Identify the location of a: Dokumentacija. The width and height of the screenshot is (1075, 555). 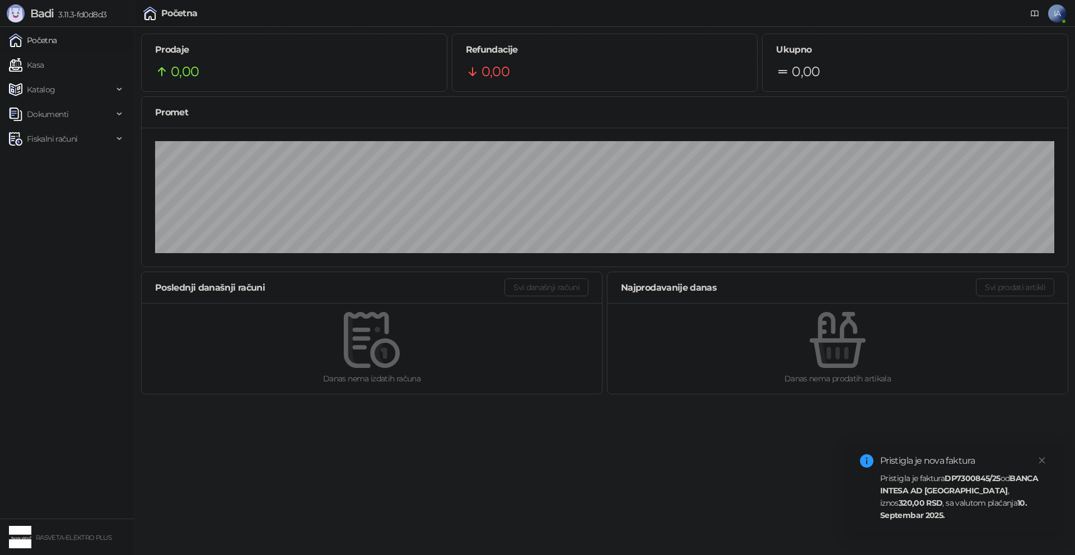
(1034, 13).